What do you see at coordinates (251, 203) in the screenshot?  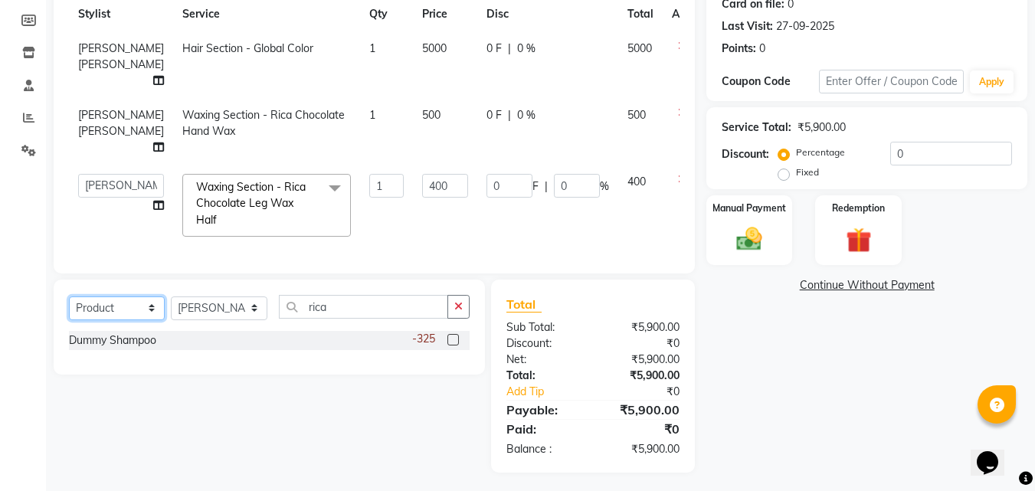 I see `span: Waxing Section - Rica Chocolate Leg Wax Half` at bounding box center [251, 203].